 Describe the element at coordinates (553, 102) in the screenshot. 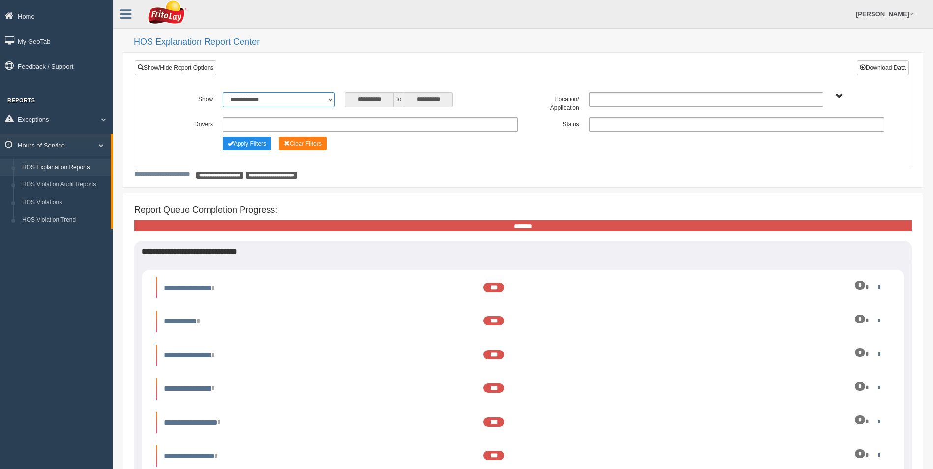

I see `label: Location/ Application` at that location.